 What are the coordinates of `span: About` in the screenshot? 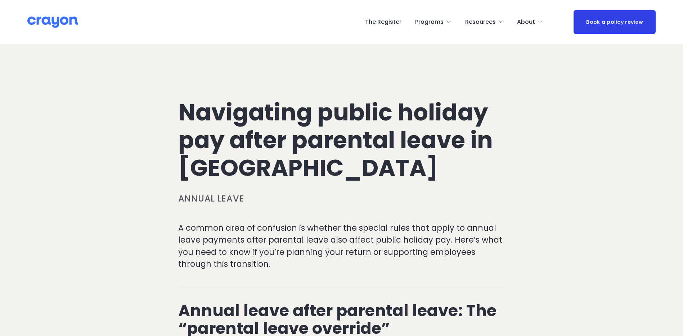 It's located at (526, 22).